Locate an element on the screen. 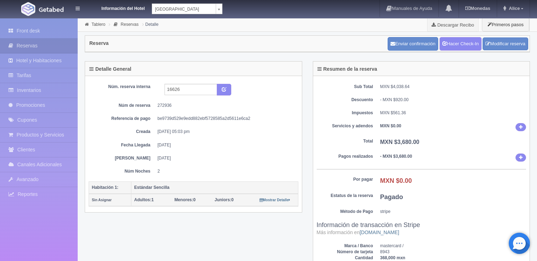  a: Tablero is located at coordinates (98, 24).